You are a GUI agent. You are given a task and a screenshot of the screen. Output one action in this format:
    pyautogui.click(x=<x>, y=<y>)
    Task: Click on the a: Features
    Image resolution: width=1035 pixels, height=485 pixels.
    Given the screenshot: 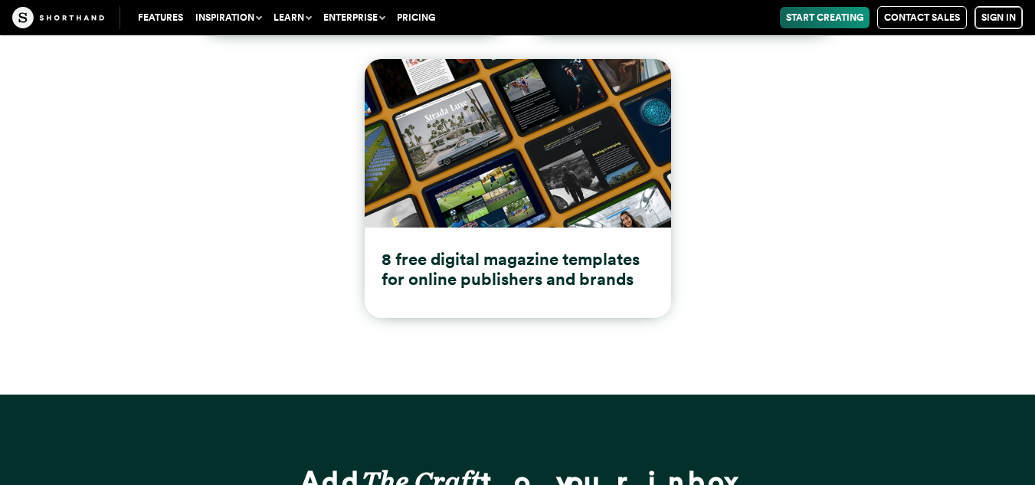 What is the action you would take?
    pyautogui.click(x=160, y=18)
    